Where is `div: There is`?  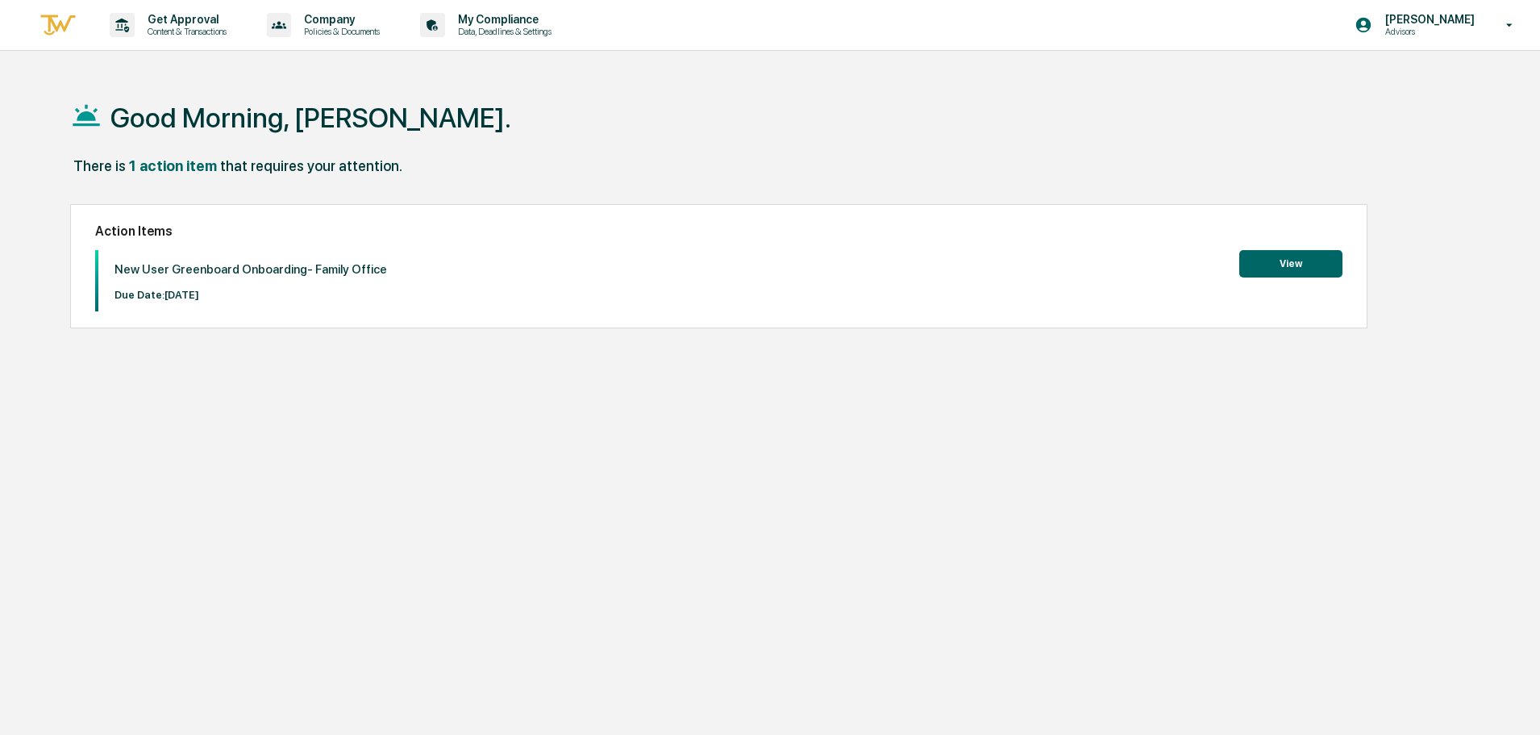 div: There is is located at coordinates (99, 165).